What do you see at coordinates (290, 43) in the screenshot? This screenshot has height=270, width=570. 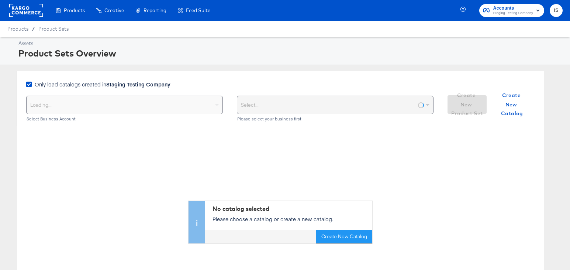 I see `div: Assets` at bounding box center [290, 43].